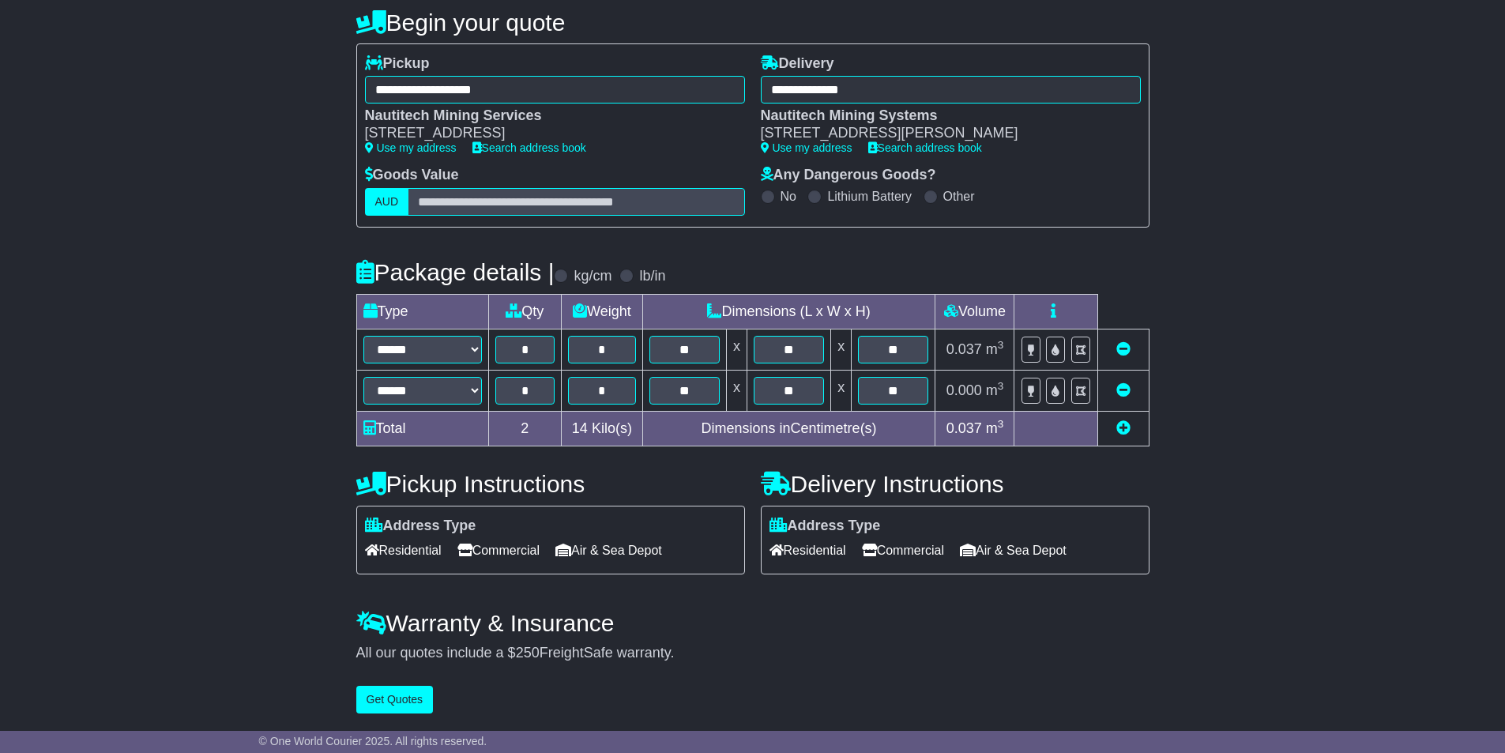 This screenshot has height=753, width=1505. What do you see at coordinates (1124, 428) in the screenshot?
I see `a: Add new item` at bounding box center [1124, 428].